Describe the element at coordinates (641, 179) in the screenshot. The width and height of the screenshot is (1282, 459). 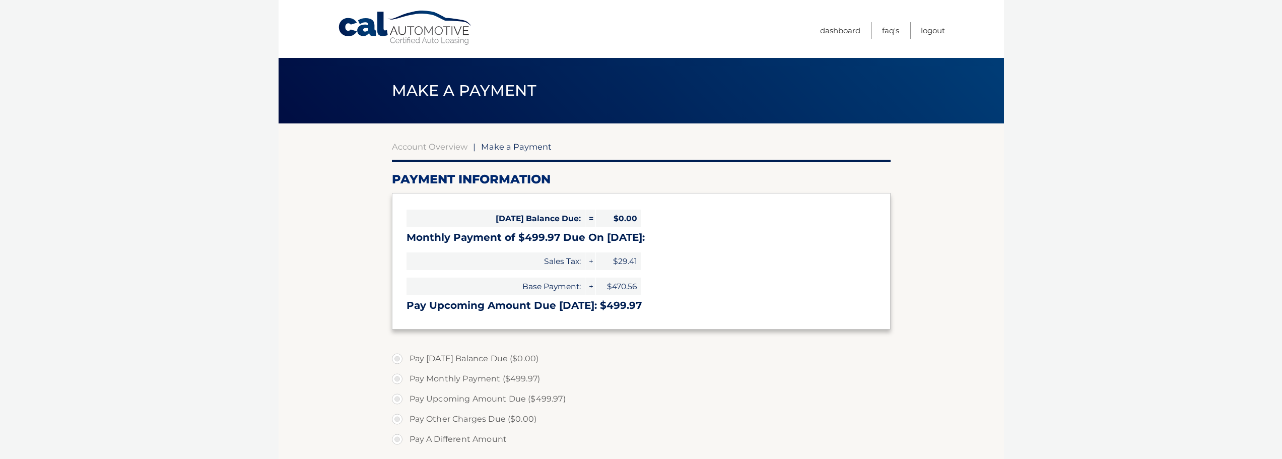
I see `h2: Payment Information` at that location.